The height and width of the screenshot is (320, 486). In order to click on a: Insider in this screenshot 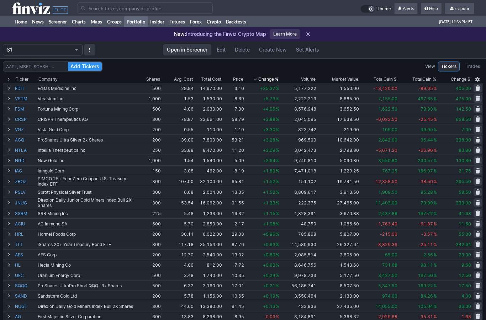, I will do `click(157, 22)`.